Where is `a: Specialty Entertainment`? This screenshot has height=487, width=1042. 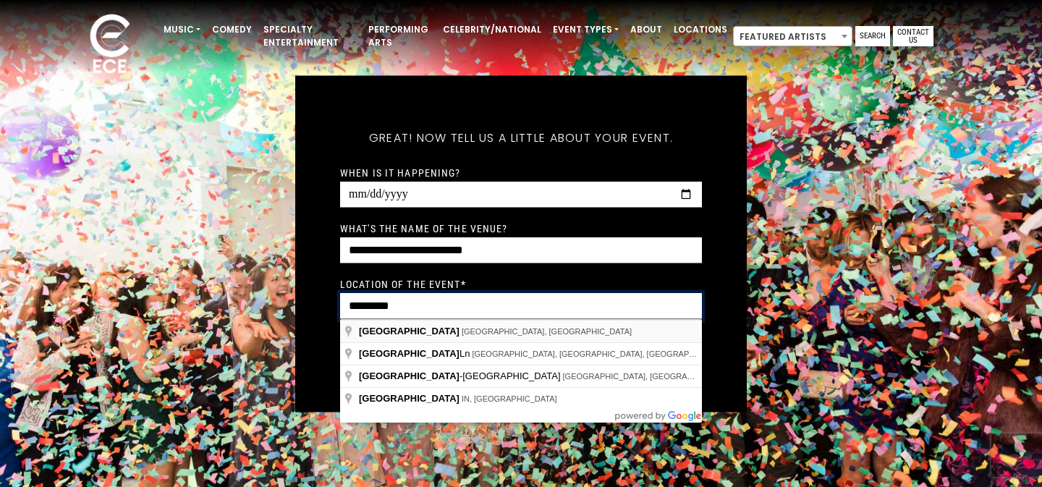 a: Specialty Entertainment is located at coordinates (310, 36).